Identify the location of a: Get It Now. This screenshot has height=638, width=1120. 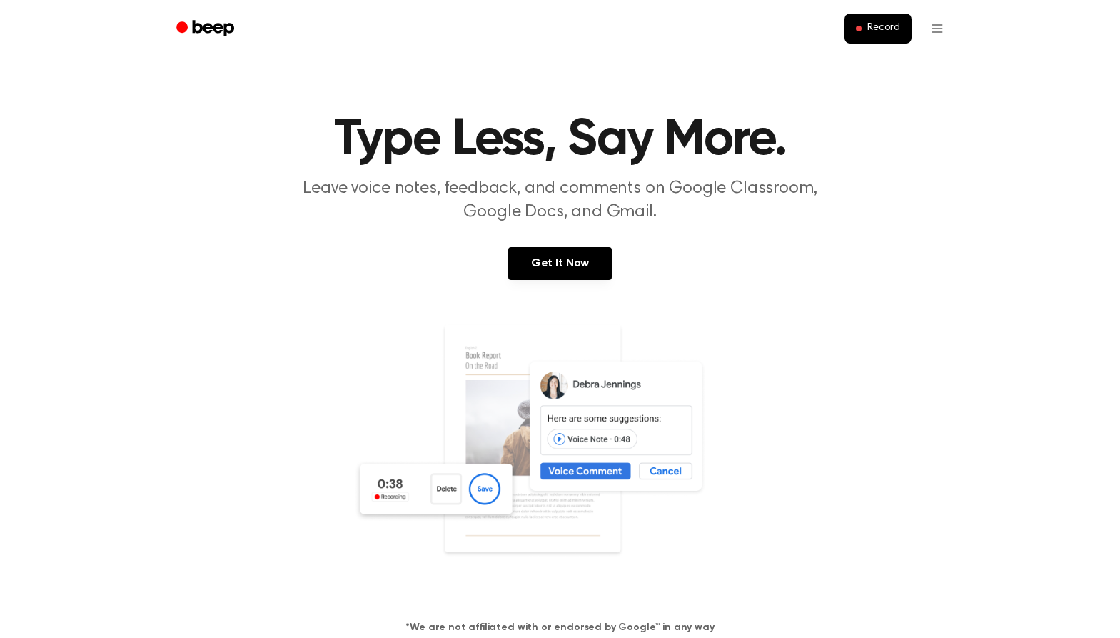
(560, 264).